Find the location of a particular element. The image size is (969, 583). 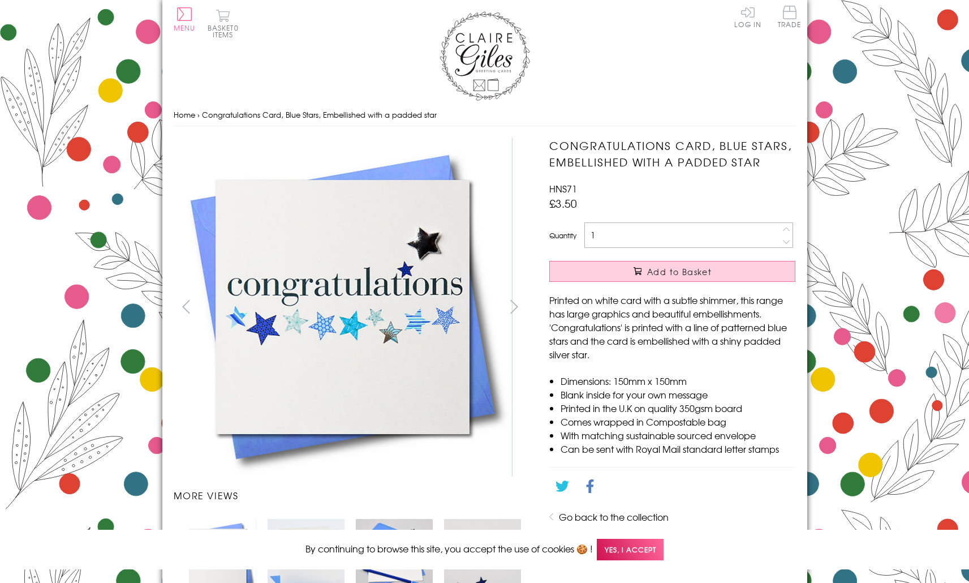

a: Go back to the collection is located at coordinates (614, 516).